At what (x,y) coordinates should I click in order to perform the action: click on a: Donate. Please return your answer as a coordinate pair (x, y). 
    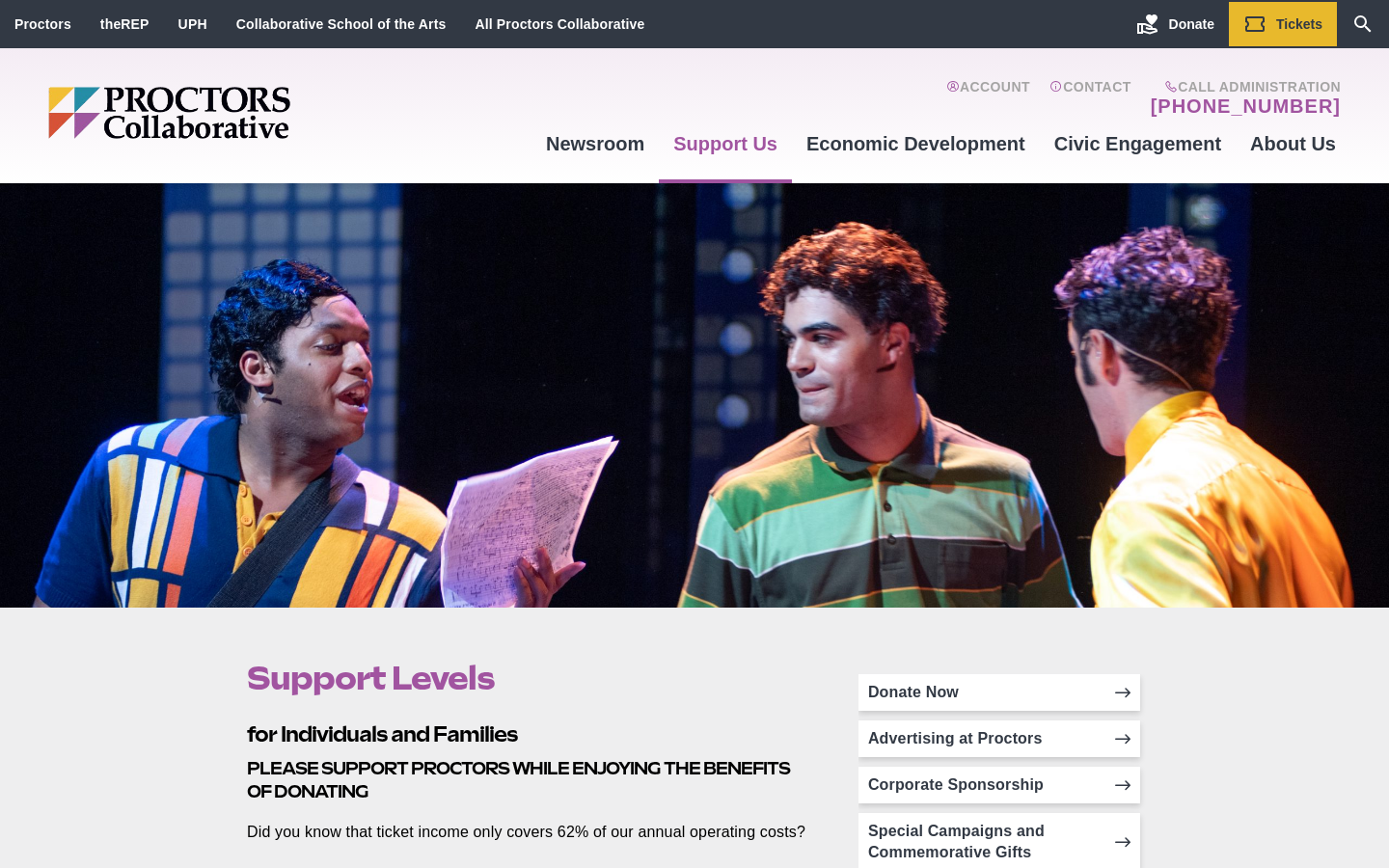
    Looking at the image, I should click on (1175, 24).